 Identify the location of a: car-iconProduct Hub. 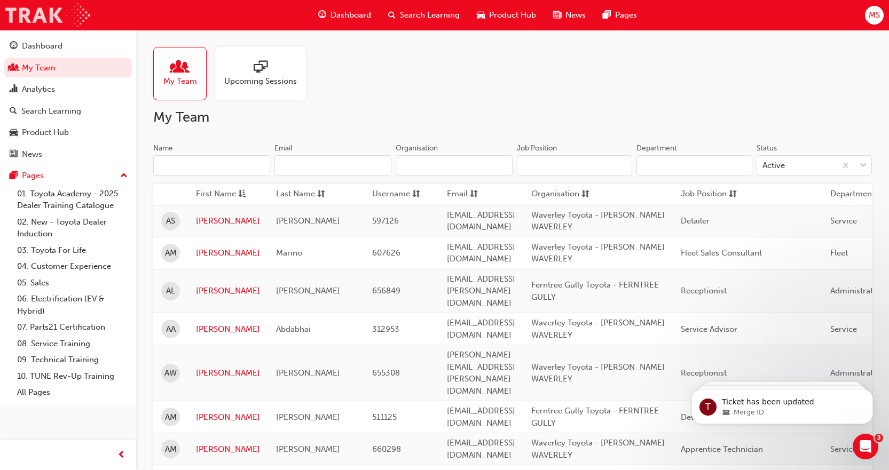
(506, 15).